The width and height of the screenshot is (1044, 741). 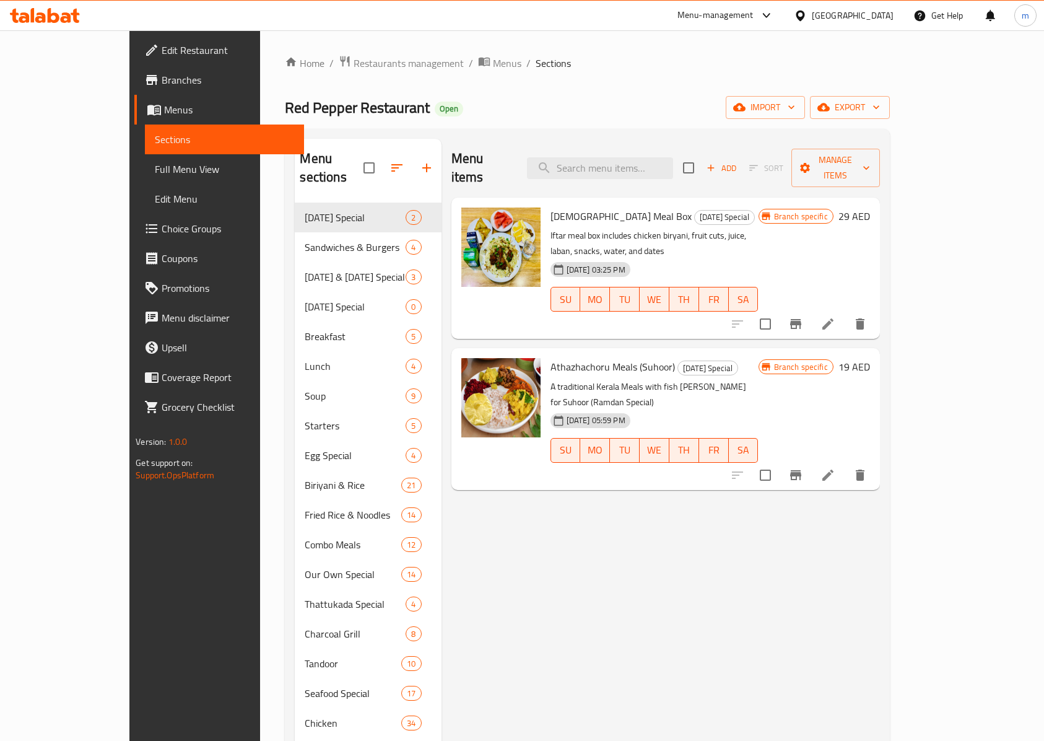 I want to click on a: Menus, so click(x=500, y=63).